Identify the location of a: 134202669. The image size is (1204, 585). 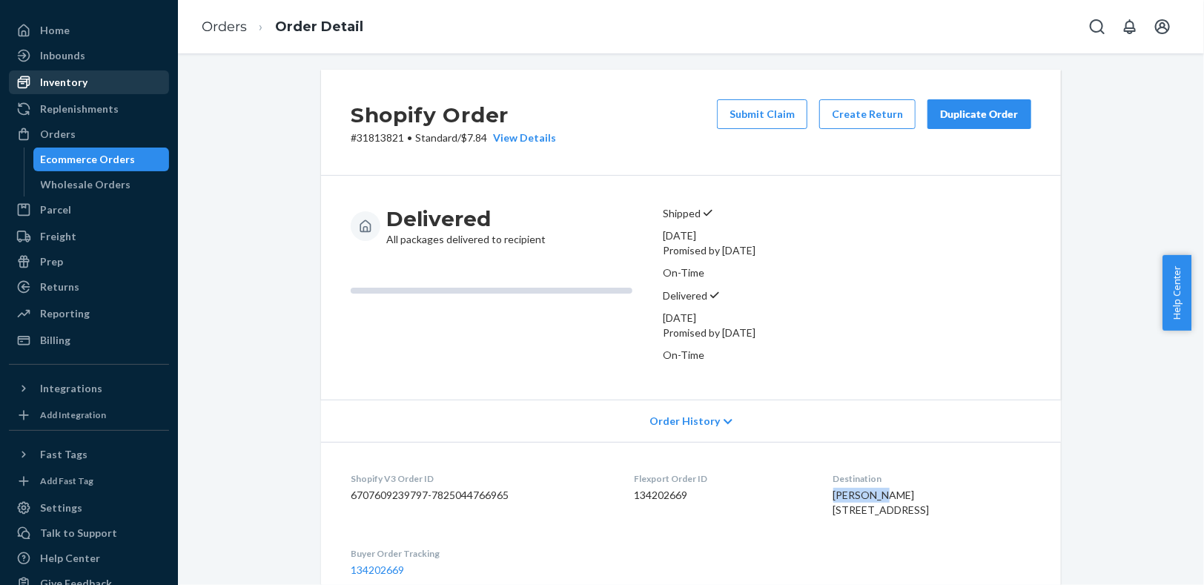
(377, 569).